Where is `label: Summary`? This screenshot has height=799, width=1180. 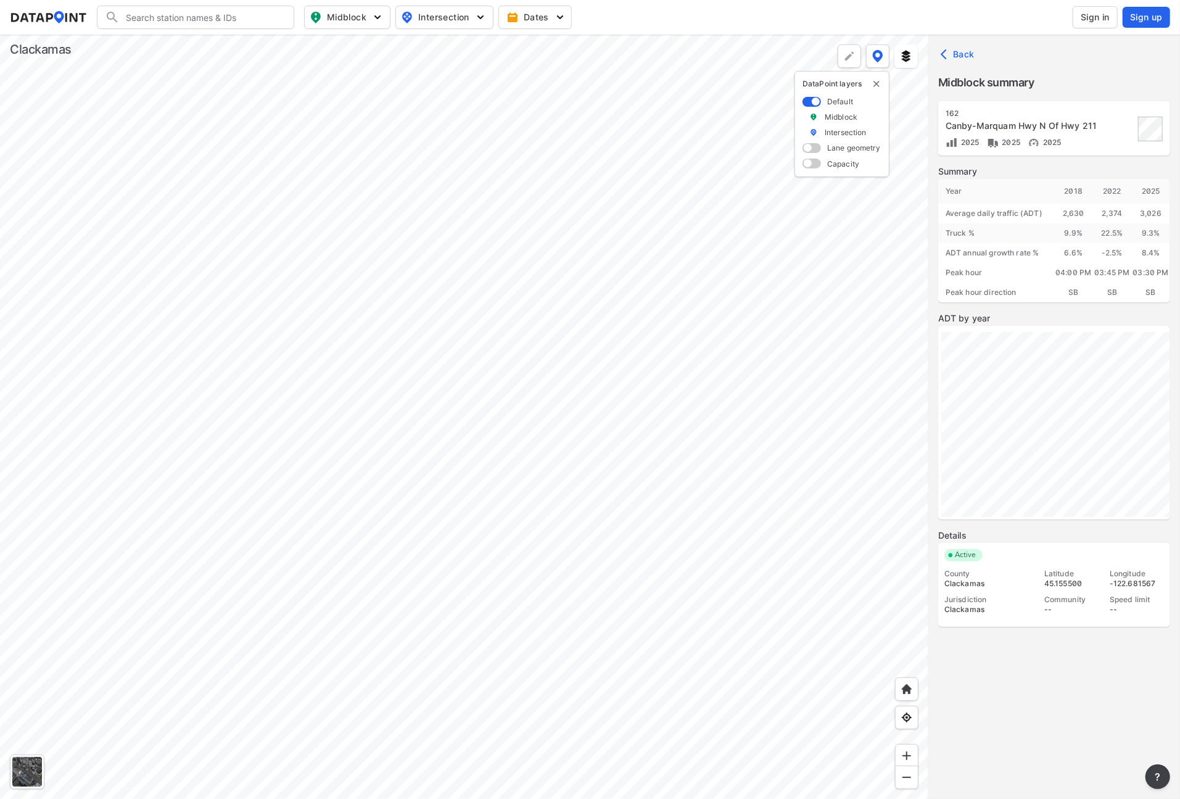
label: Summary is located at coordinates (1055, 172).